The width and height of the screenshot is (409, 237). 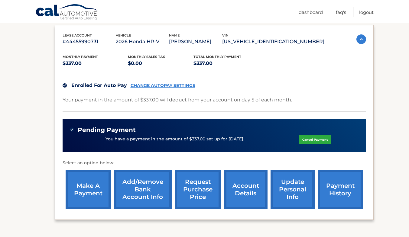 I want to click on p: Your payment in the amount of $337.00 will deduct from your account on day 5 of each month., so click(x=177, y=100).